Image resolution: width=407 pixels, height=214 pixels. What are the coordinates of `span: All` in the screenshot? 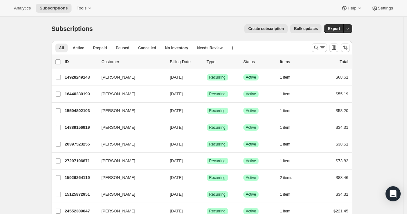 It's located at (61, 48).